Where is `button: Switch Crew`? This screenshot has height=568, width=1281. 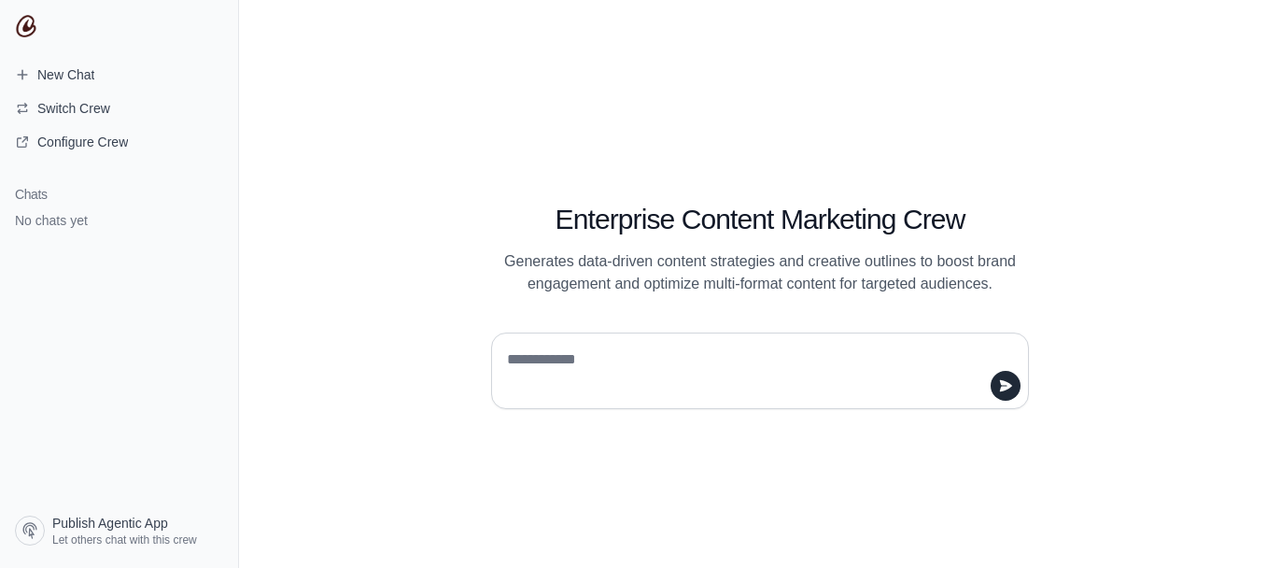 button: Switch Crew is located at coordinates (119, 108).